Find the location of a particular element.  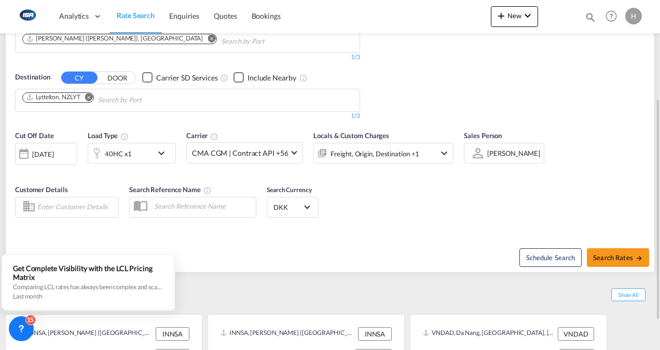

span: Customer Details is located at coordinates (41, 189).